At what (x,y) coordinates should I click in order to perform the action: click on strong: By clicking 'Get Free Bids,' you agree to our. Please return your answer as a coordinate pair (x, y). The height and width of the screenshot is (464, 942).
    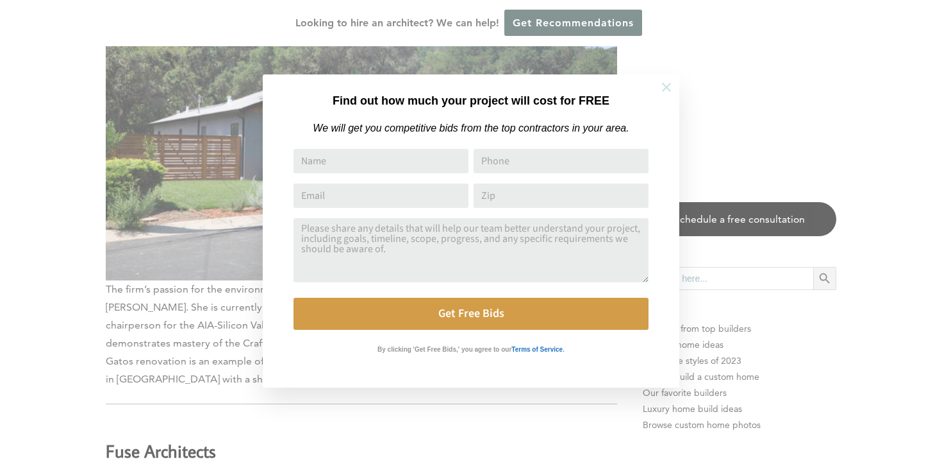
    Looking at the image, I should click on (444, 349).